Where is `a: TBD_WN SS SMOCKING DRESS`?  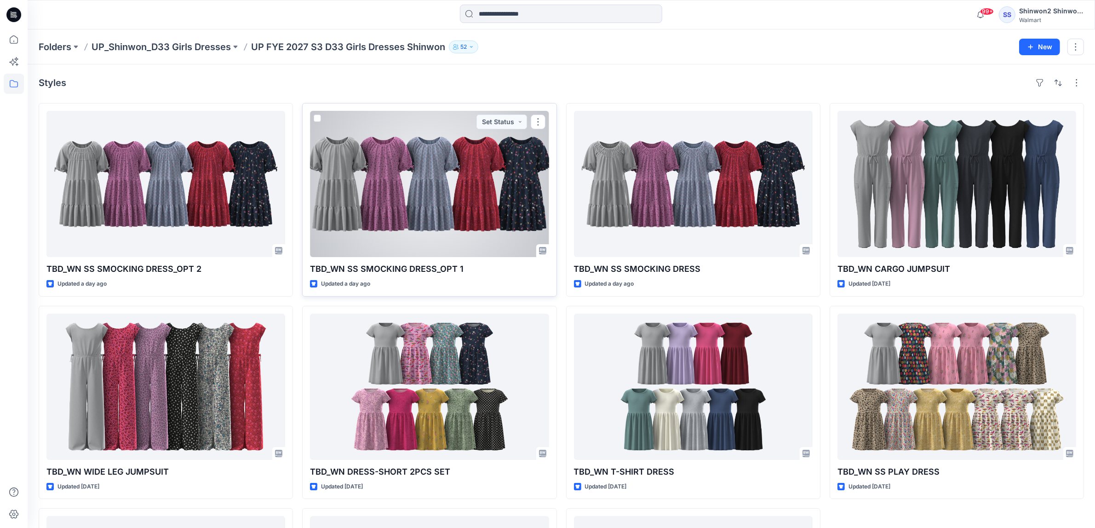 a: TBD_WN SS SMOCKING DRESS is located at coordinates (693, 184).